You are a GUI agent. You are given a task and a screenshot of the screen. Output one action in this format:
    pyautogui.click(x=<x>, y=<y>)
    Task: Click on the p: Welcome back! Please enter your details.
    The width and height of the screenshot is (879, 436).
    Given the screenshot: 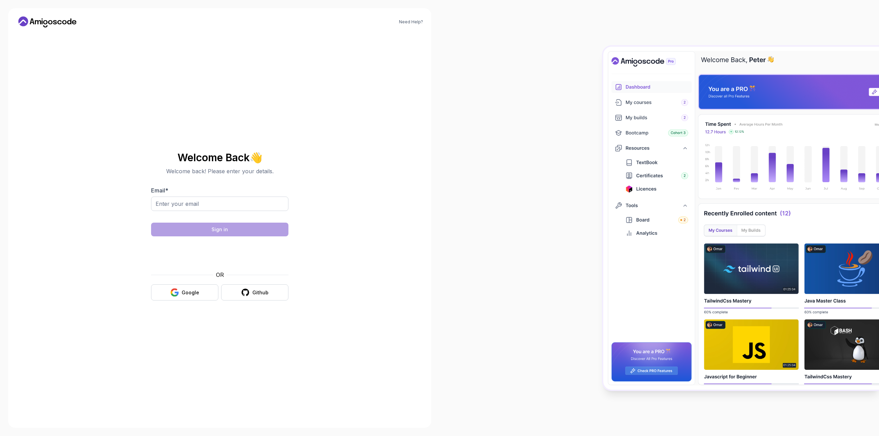 What is the action you would take?
    pyautogui.click(x=220, y=171)
    